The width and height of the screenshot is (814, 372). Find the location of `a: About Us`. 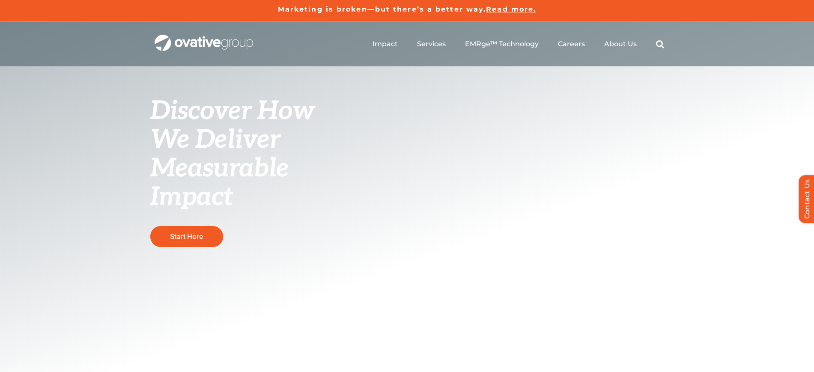

a: About Us is located at coordinates (620, 44).